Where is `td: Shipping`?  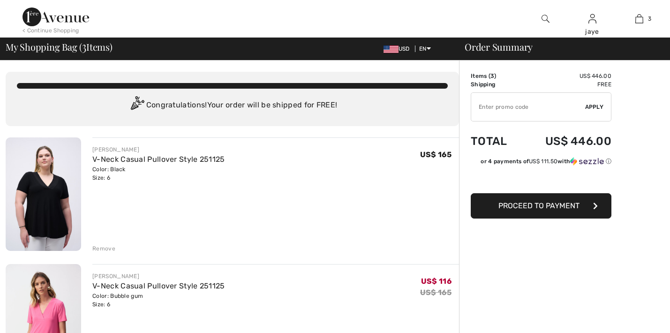
td: Shipping is located at coordinates (496, 84).